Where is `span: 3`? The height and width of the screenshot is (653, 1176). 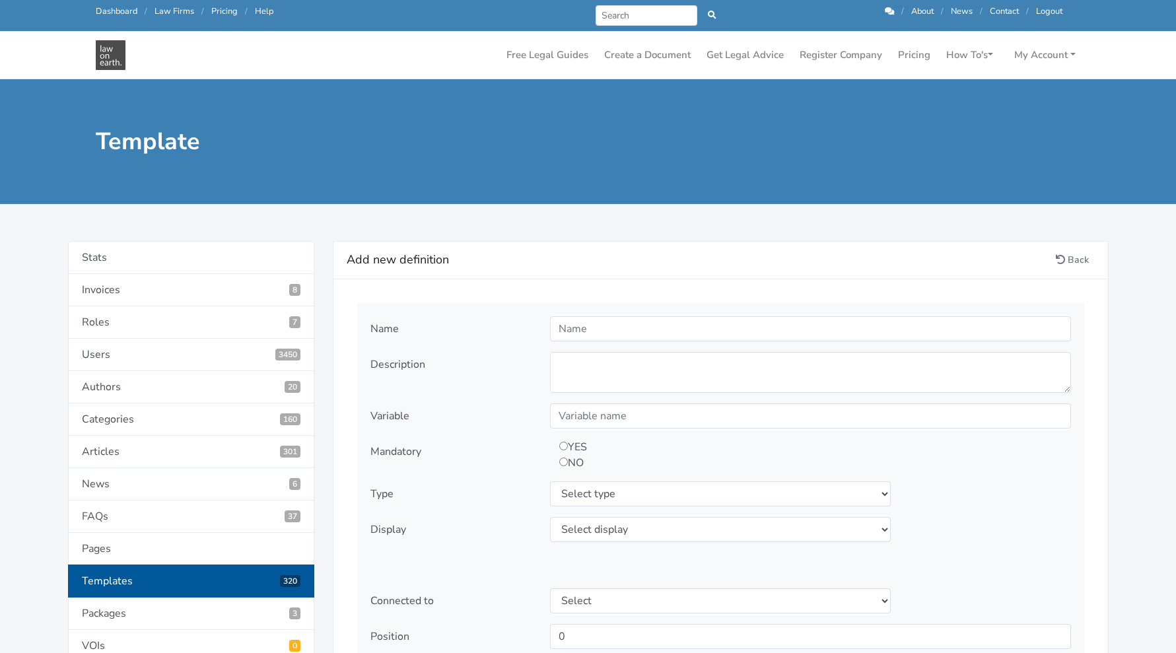
span: 3 is located at coordinates (295, 614).